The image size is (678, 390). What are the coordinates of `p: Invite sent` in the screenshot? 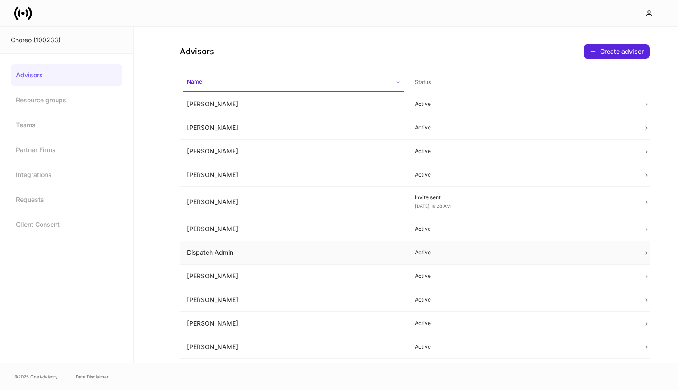 It's located at (522, 198).